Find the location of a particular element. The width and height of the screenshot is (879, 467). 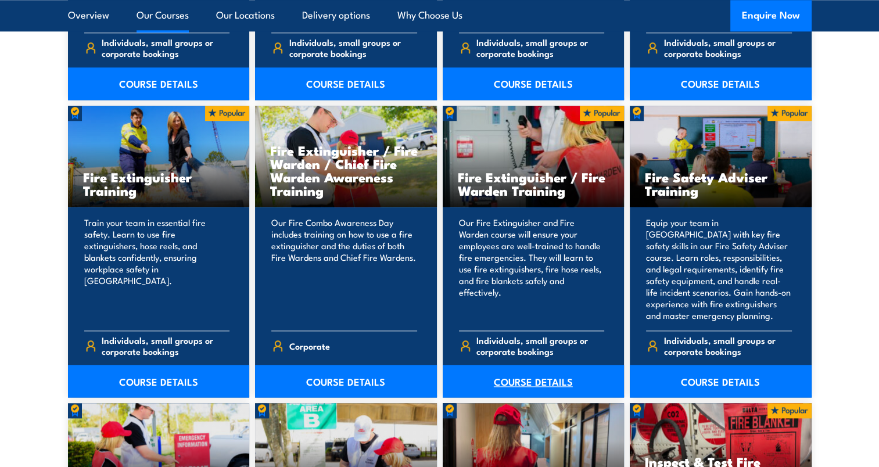

p: Our Fire Combo Awareness Day includes training on how to use a fire extinguisher and the duties o... is located at coordinates (344, 269).